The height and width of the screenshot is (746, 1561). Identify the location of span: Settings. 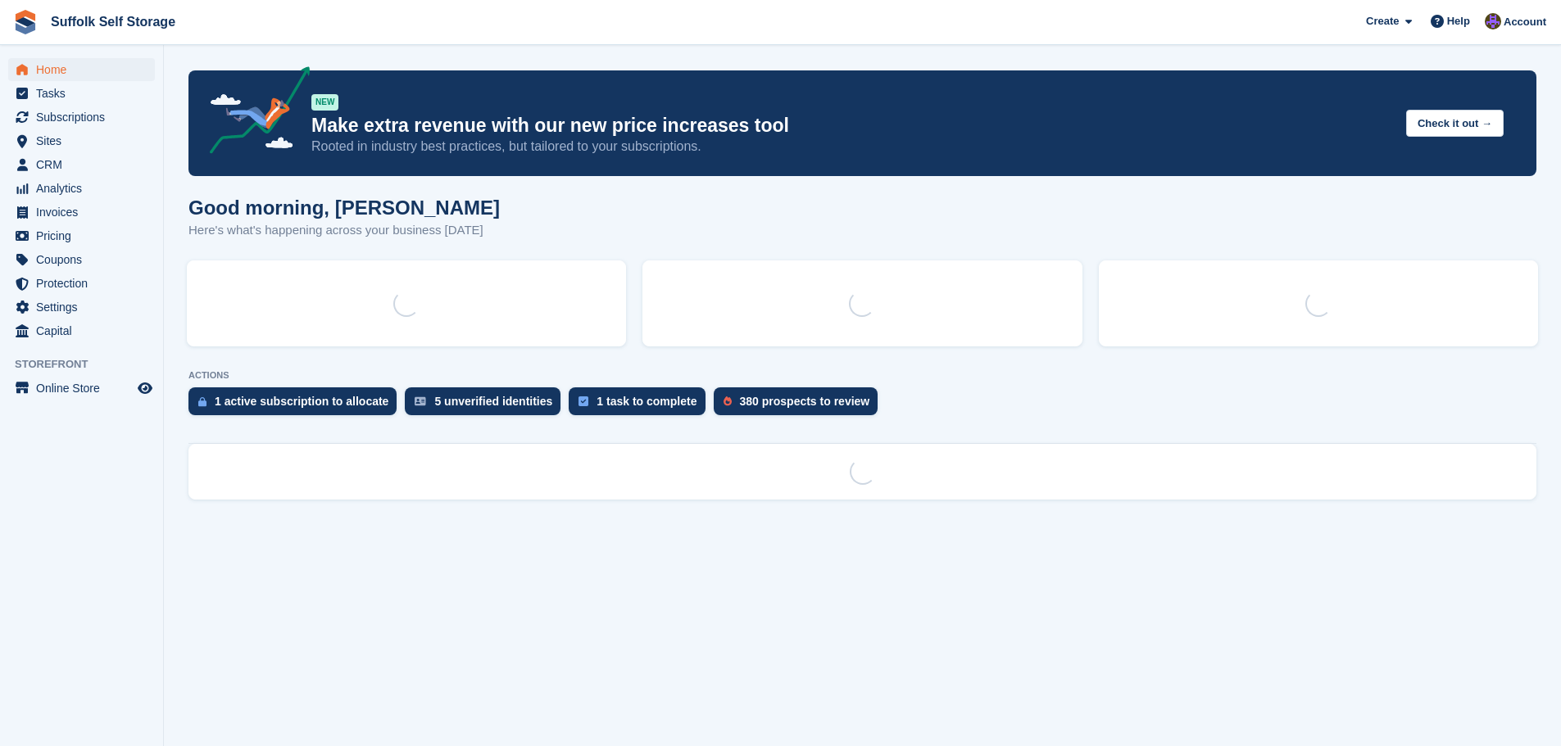
(85, 307).